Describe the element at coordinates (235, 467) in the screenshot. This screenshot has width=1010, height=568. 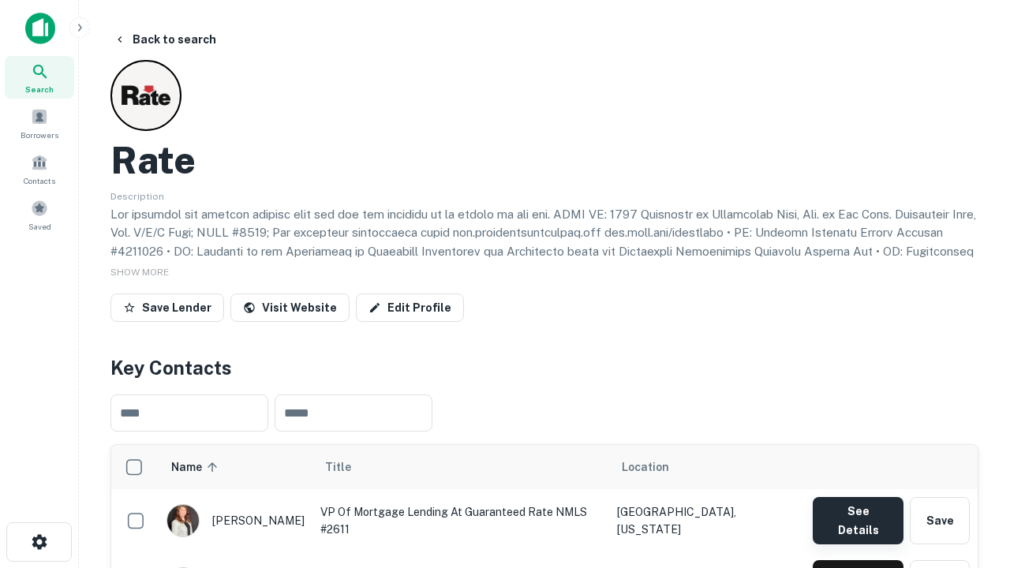
I see `th: Name` at that location.